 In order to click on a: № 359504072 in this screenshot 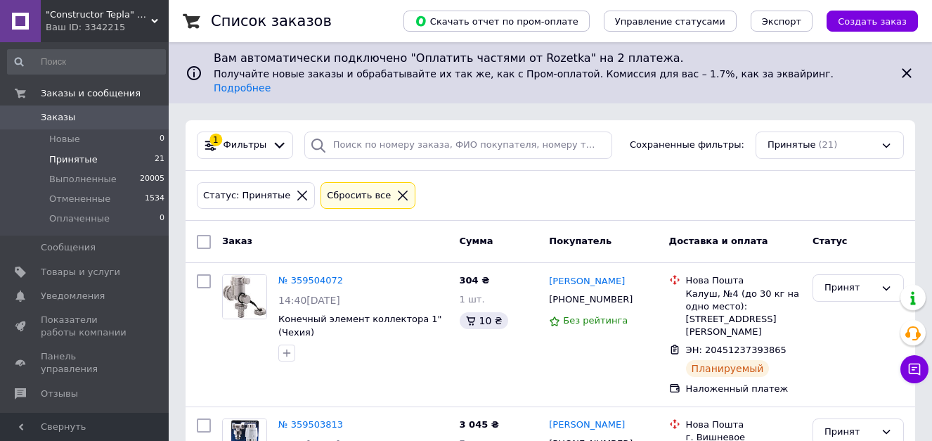, I will do `click(311, 280)`.